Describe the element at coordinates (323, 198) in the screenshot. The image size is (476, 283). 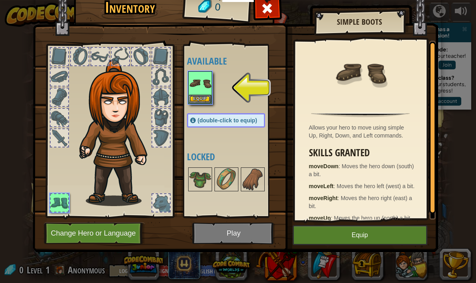
I see `strong: moveRight` at that location.